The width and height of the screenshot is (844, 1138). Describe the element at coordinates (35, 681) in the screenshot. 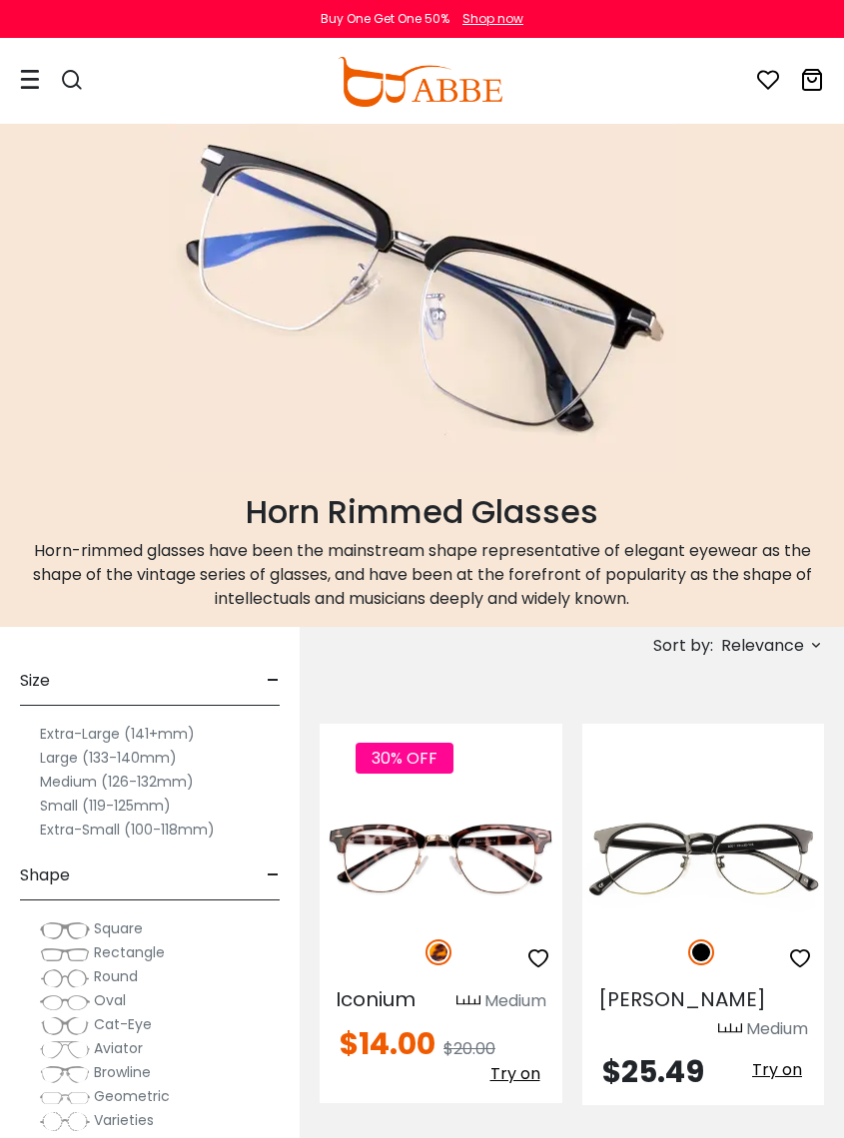

I see `span: Size` at that location.